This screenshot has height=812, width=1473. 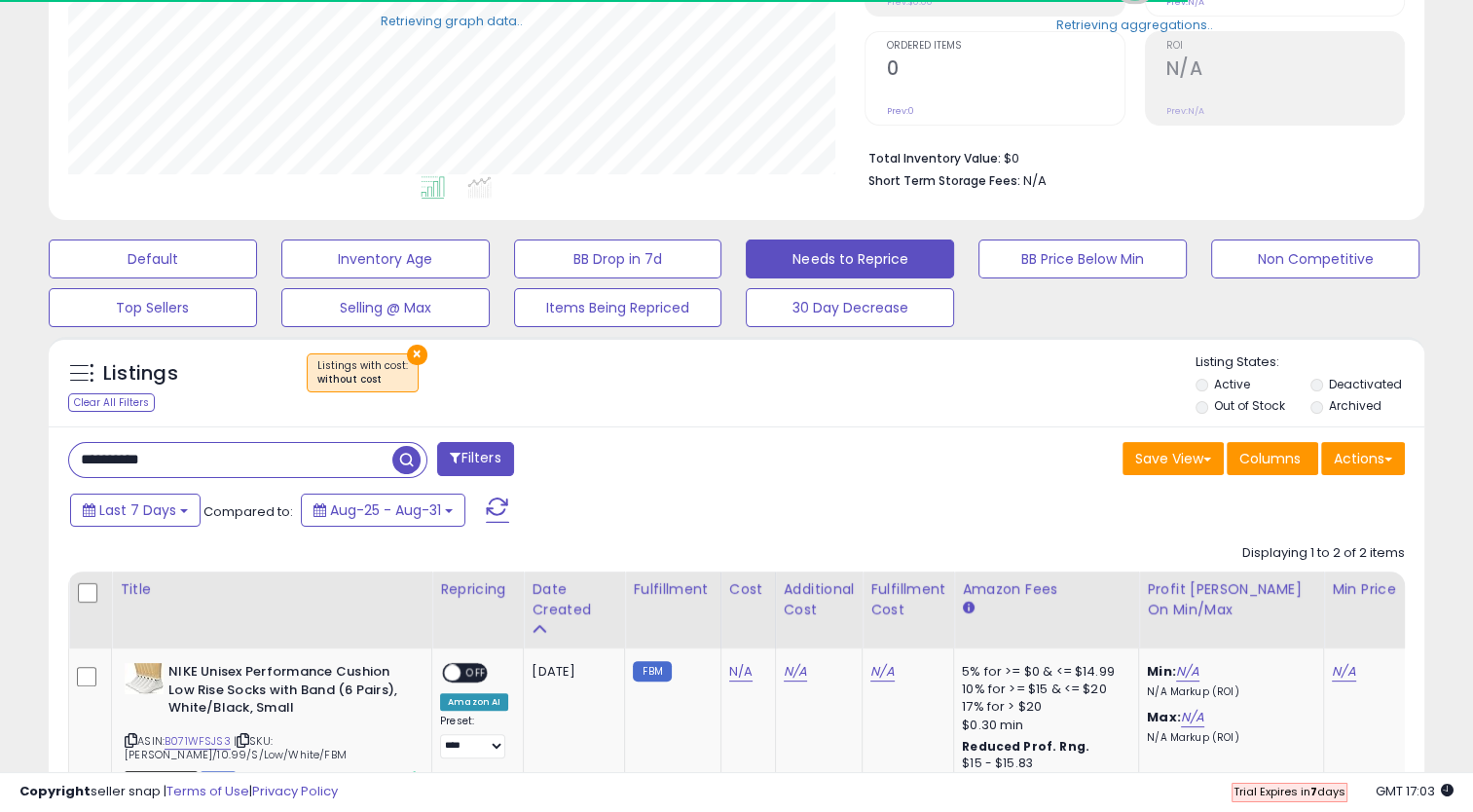 I want to click on div: Amazon AI, so click(x=474, y=702).